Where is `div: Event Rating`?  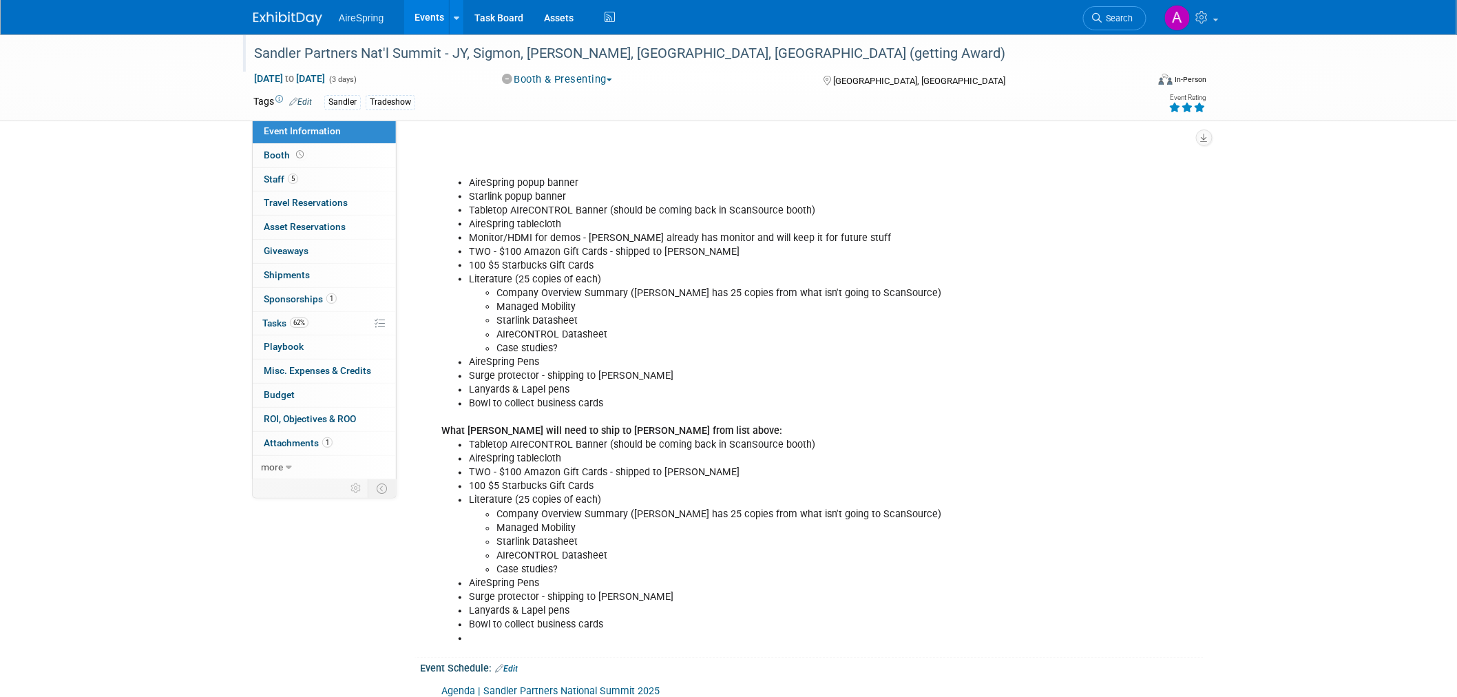 div: Event Rating is located at coordinates (1187, 98).